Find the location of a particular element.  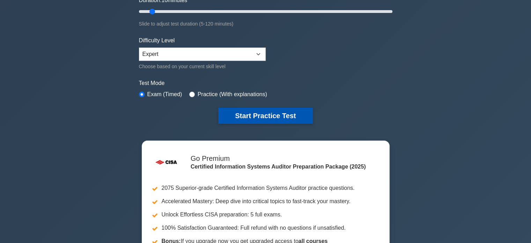

label: Exam (Timed) is located at coordinates (165, 94).